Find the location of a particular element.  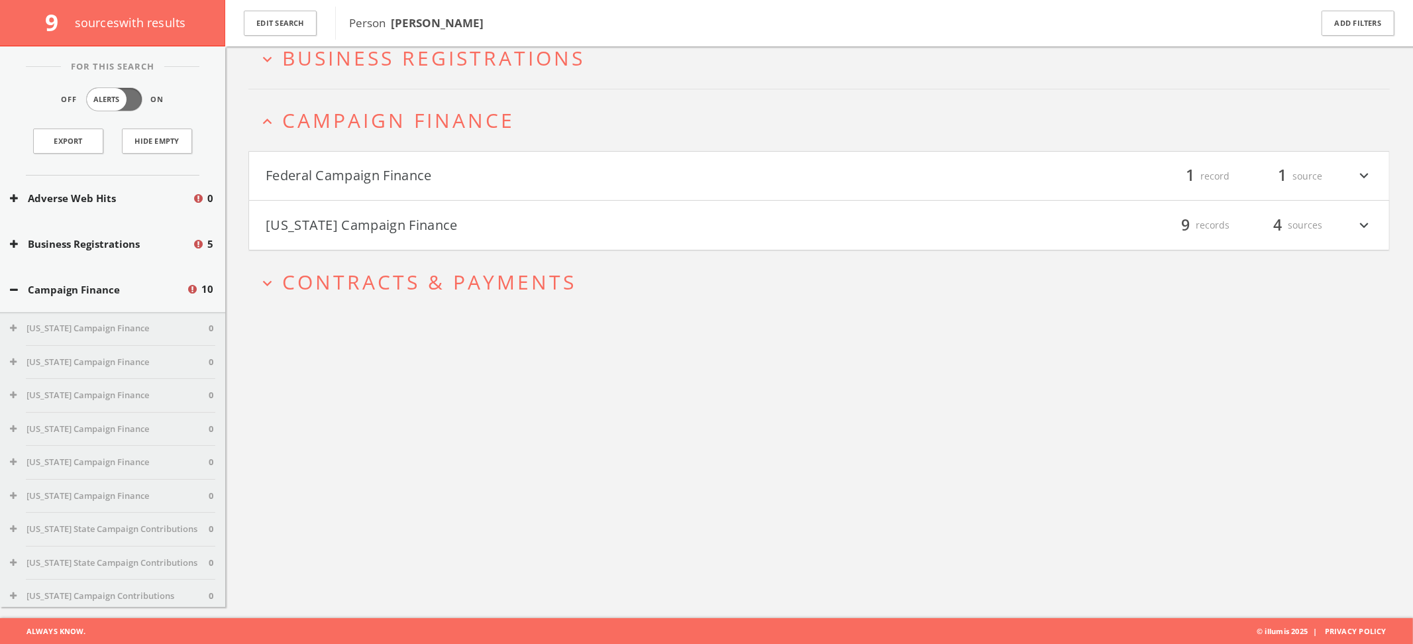

div: source is located at coordinates (1282, 176).